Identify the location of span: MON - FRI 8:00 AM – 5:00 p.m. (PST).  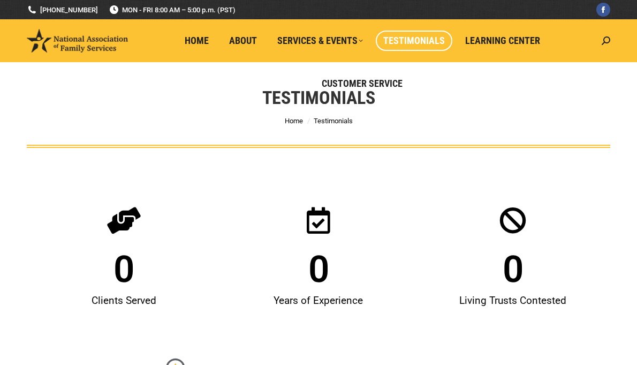
(172, 10).